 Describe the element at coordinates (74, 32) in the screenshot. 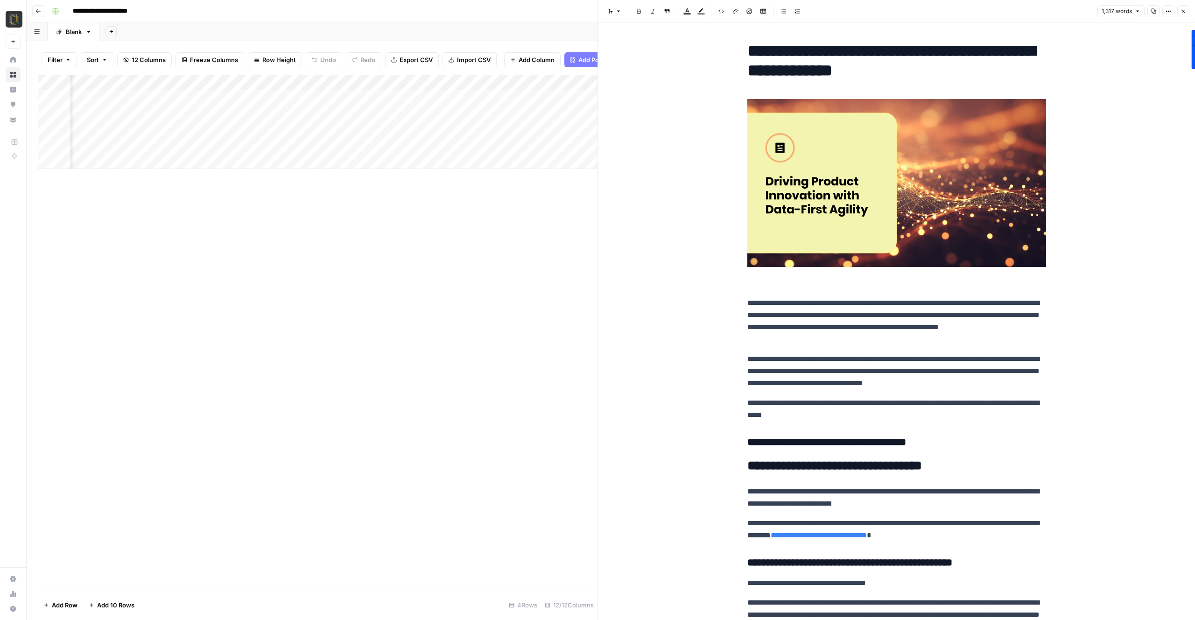

I see `div: Blank` at that location.